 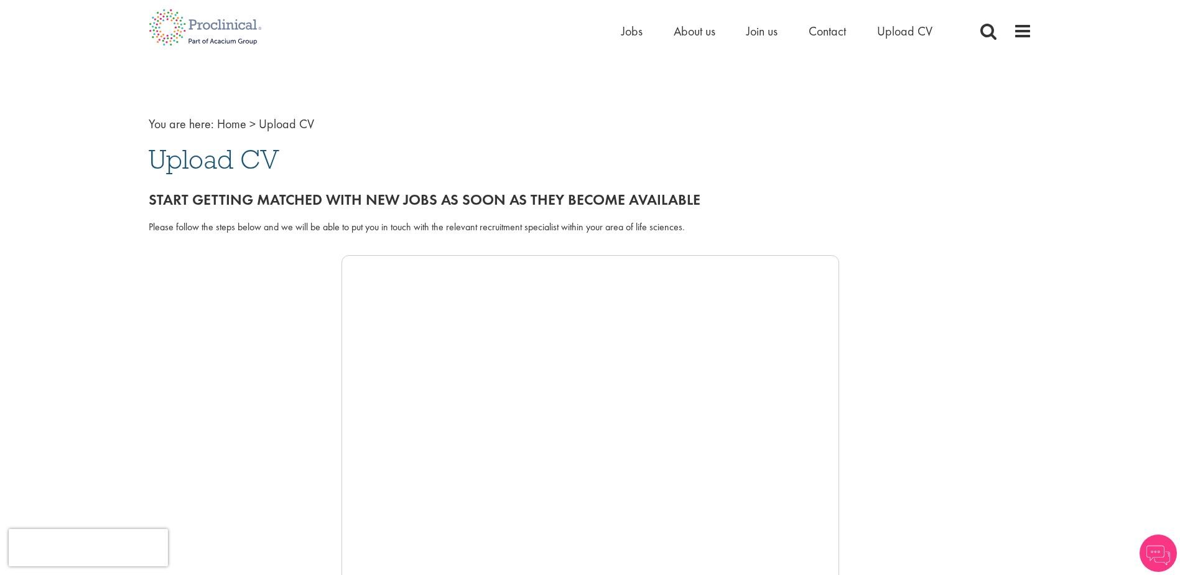 What do you see at coordinates (827, 31) in the screenshot?
I see `a: Contact` at bounding box center [827, 31].